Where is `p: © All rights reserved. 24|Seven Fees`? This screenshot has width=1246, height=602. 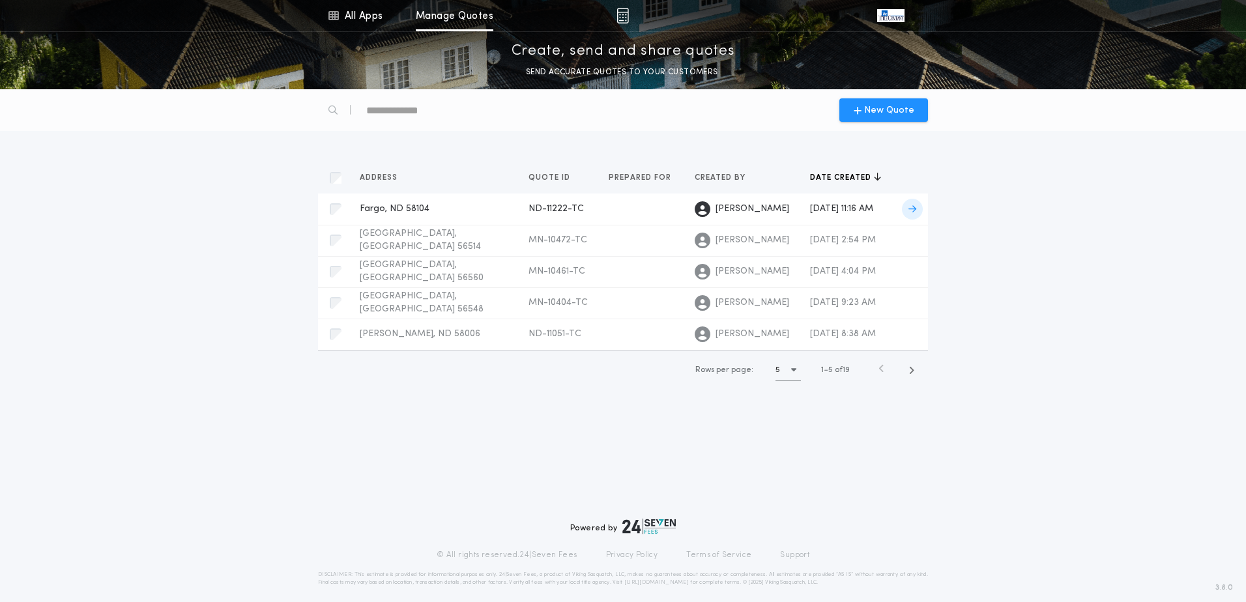
p: © All rights reserved. 24|Seven Fees is located at coordinates (507, 555).